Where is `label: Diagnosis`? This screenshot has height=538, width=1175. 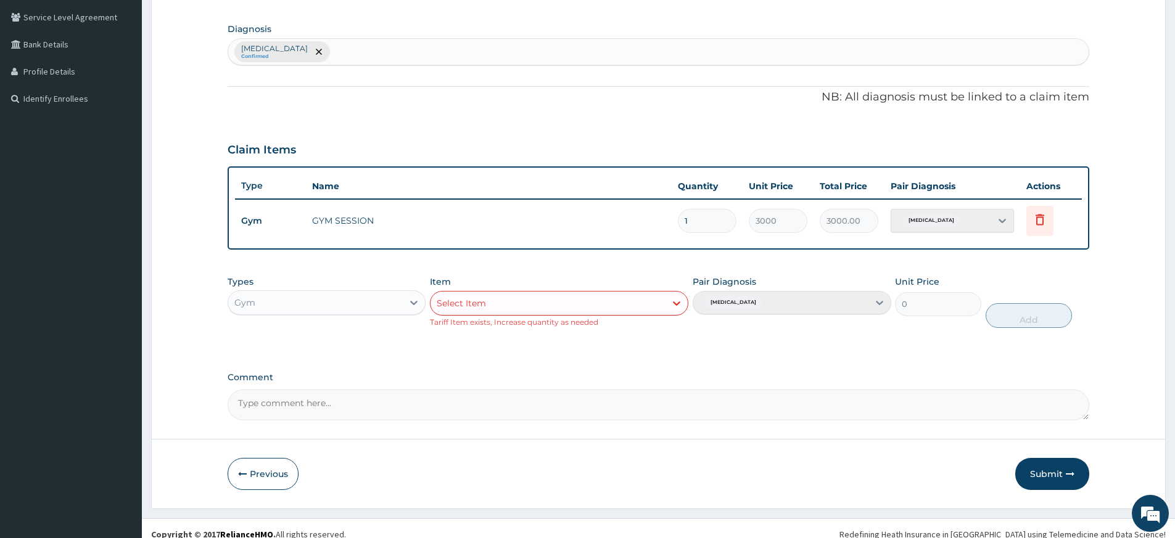 label: Diagnosis is located at coordinates (249, 29).